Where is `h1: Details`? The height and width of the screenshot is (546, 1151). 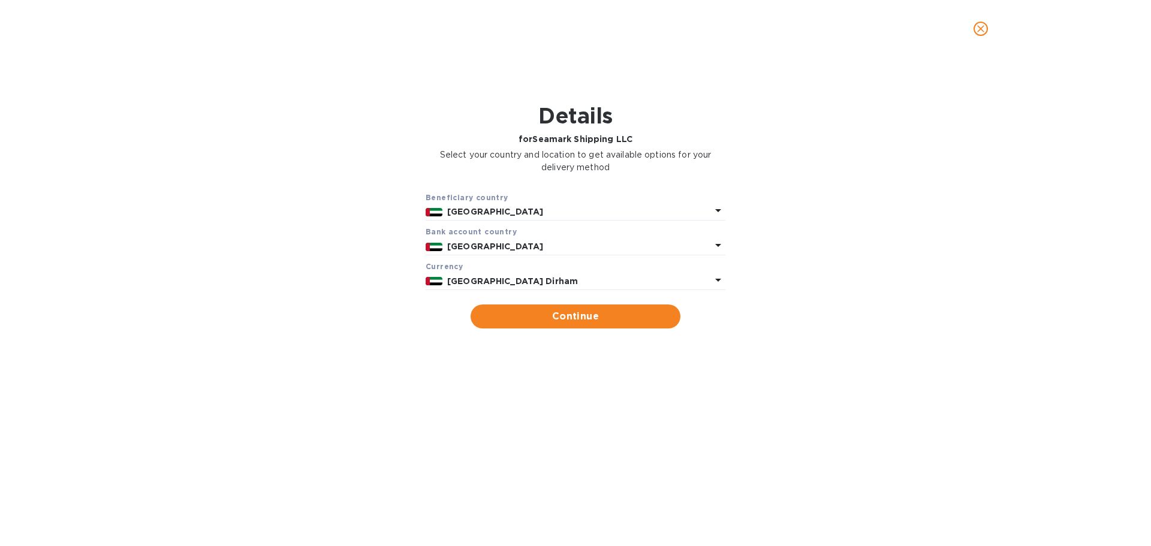 h1: Details is located at coordinates (575, 116).